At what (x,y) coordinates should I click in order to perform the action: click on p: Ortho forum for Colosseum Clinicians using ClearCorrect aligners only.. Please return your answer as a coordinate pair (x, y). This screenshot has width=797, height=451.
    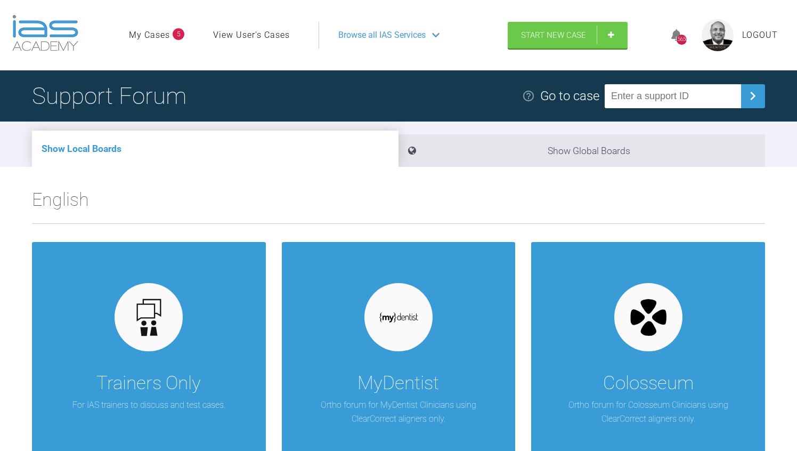
    Looking at the image, I should click on (648, 411).